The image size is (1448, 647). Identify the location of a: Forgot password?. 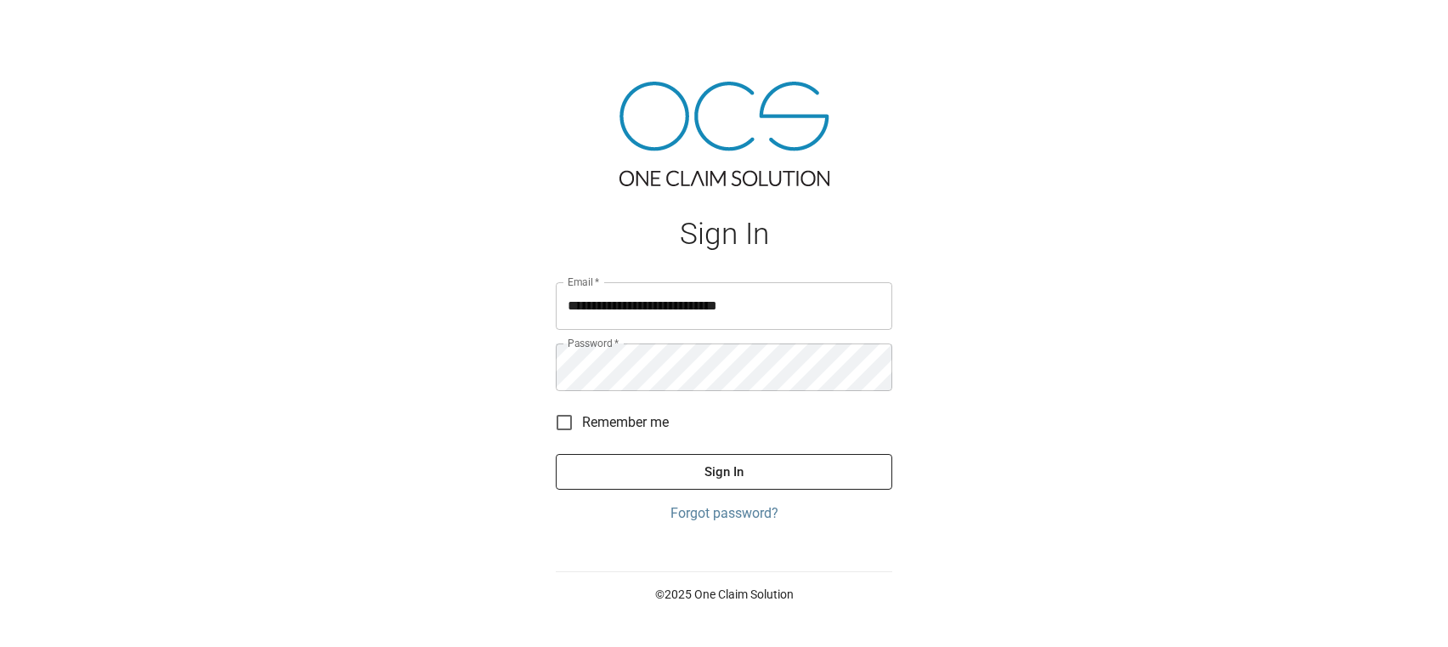
(724, 513).